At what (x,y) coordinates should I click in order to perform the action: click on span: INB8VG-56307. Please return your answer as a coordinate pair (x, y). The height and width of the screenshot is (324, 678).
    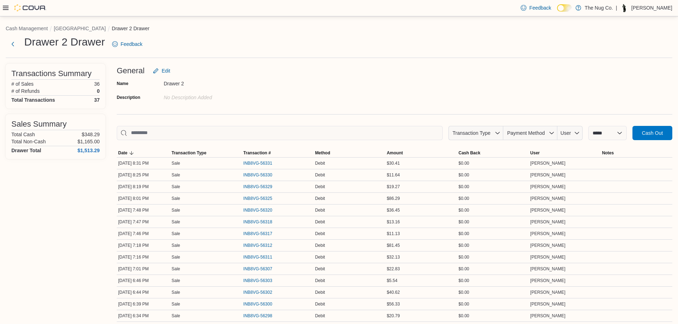
    Looking at the image, I should click on (258, 269).